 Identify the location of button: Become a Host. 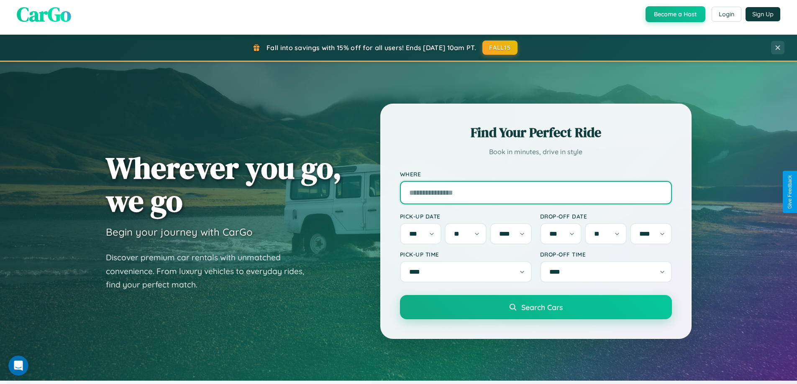
(675, 14).